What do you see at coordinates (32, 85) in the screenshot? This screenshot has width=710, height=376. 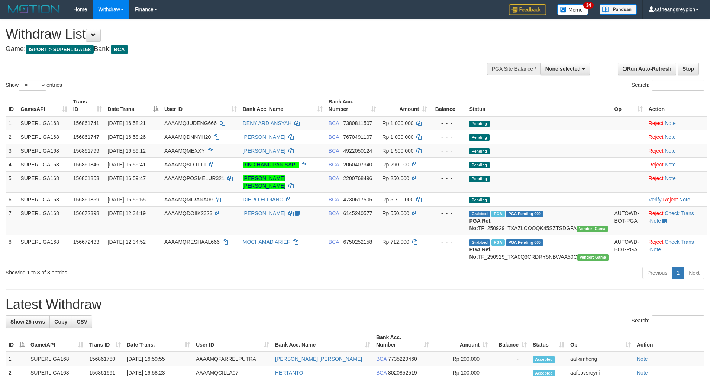 I see `select: Showentries` at bounding box center [32, 85].